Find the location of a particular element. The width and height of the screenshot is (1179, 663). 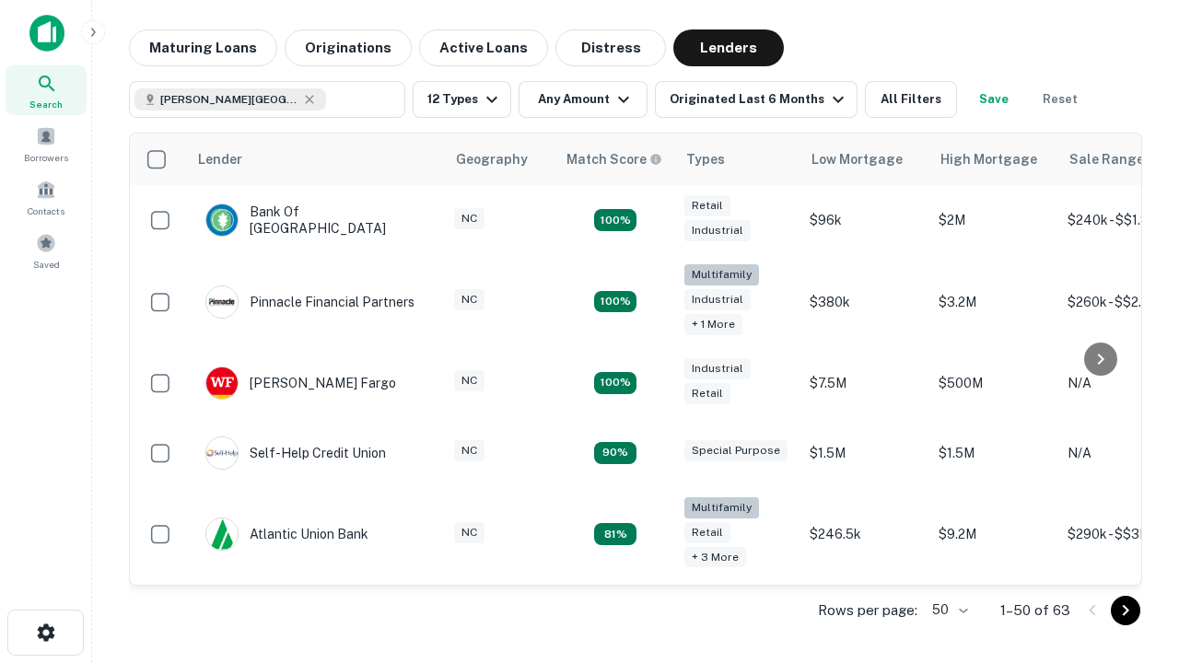

button: Any Amount is located at coordinates (583, 99).